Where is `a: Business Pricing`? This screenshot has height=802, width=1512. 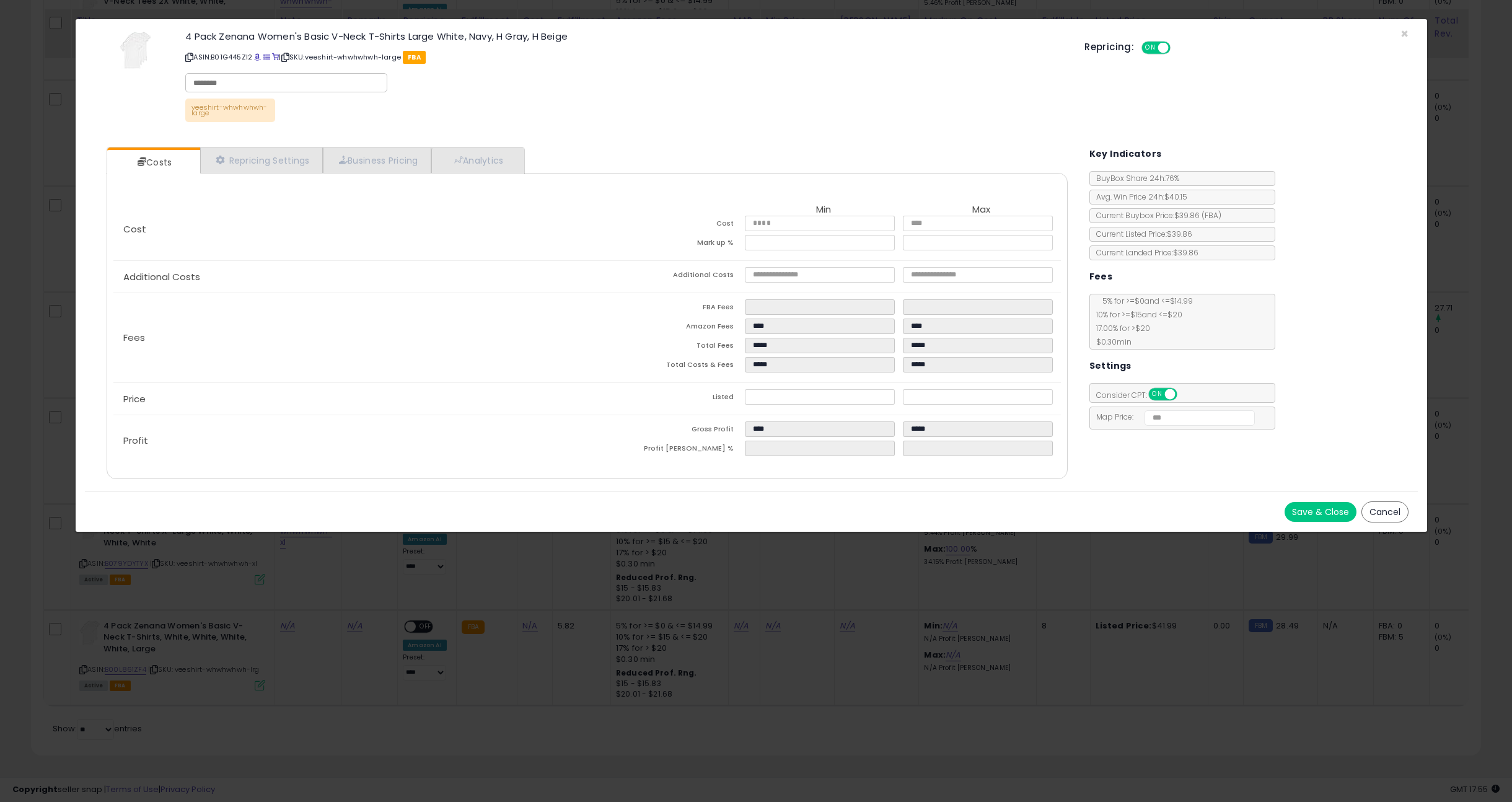 a: Business Pricing is located at coordinates (377, 159).